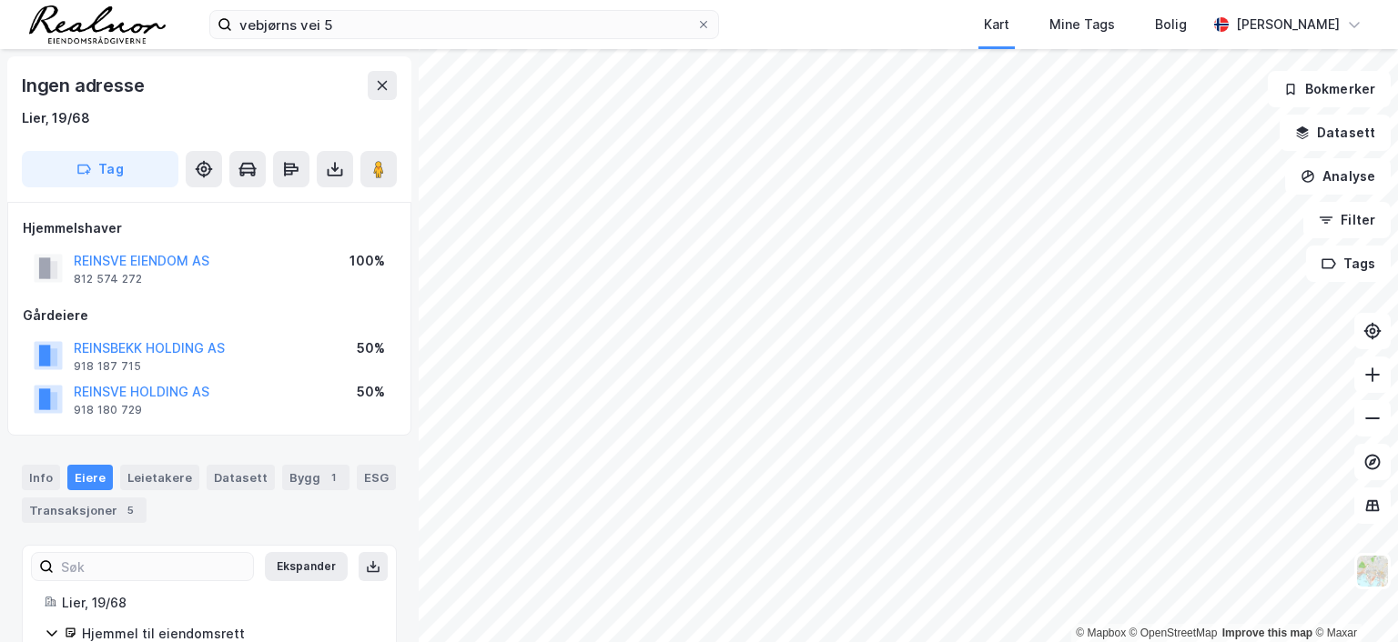 This screenshot has width=1398, height=642. Describe the element at coordinates (1328, 89) in the screenshot. I see `button: Bokmerker` at that location.